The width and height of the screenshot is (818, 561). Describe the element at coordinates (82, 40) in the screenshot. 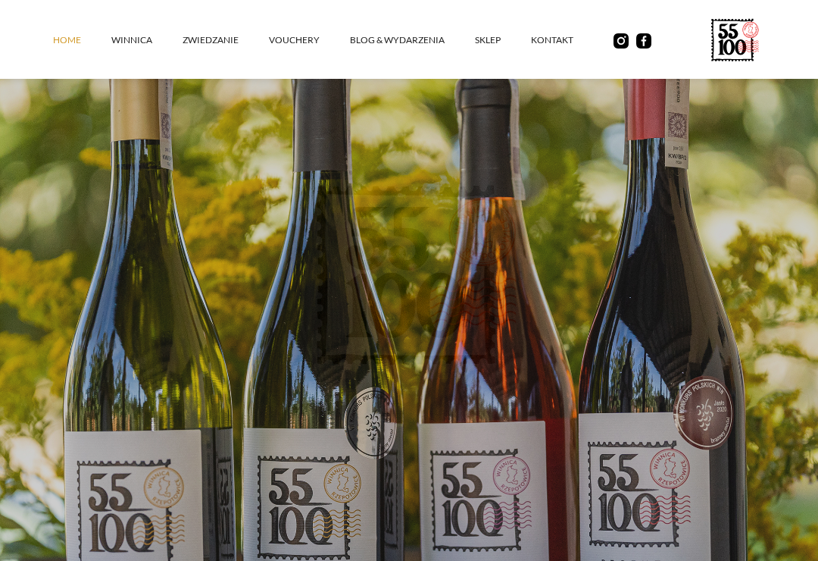

I see `a: Home` at that location.